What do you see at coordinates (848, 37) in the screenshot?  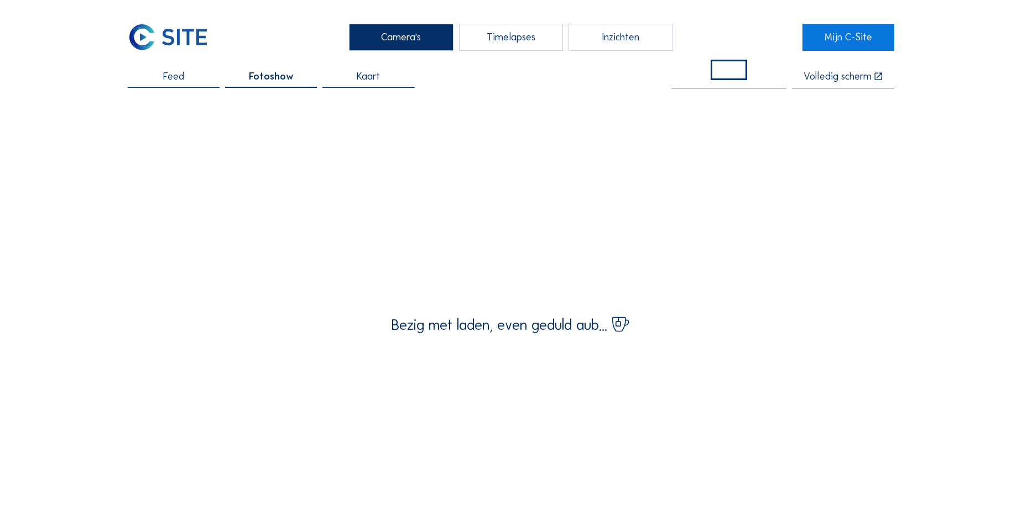 I see `a: Mijn C-Site` at bounding box center [848, 37].